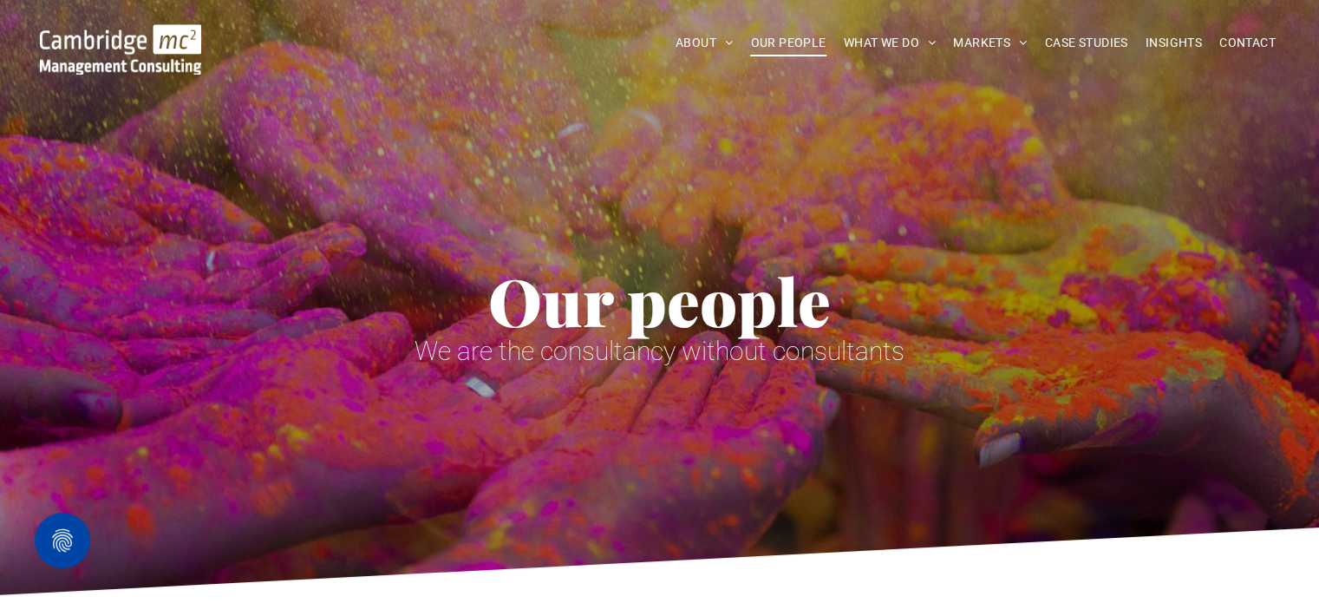 This screenshot has width=1319, height=603. Describe the element at coordinates (990, 42) in the screenshot. I see `a: MARKETS` at that location.